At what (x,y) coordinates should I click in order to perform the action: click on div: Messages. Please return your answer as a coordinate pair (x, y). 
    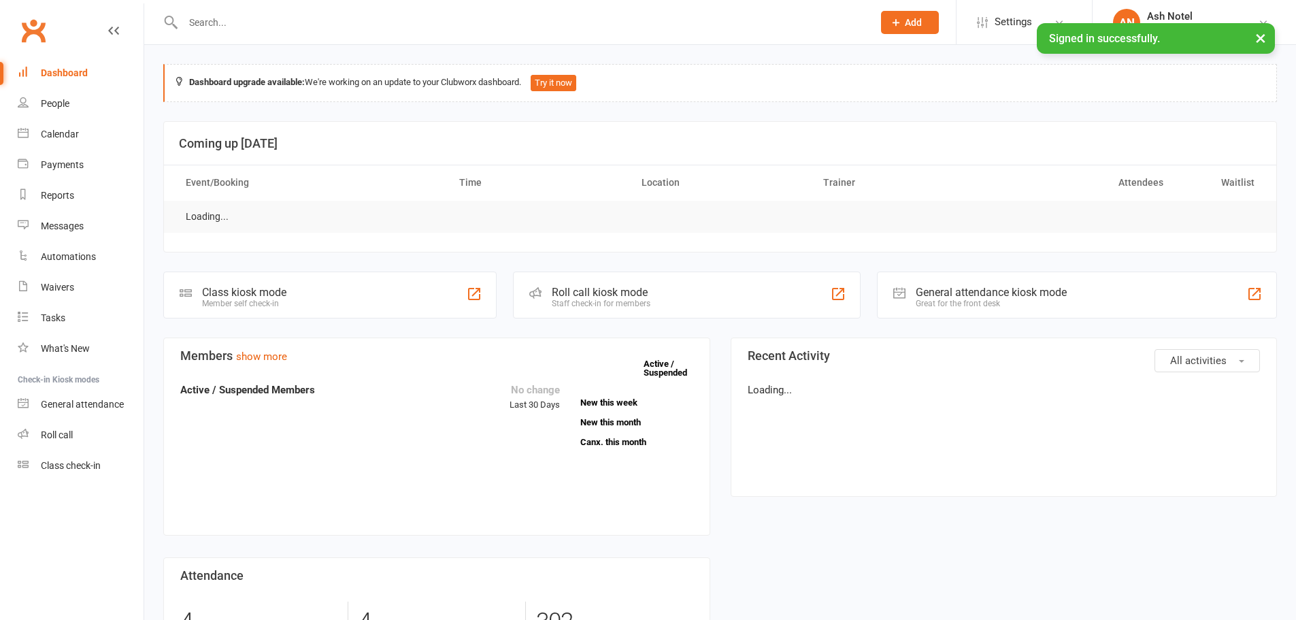
    Looking at the image, I should click on (62, 226).